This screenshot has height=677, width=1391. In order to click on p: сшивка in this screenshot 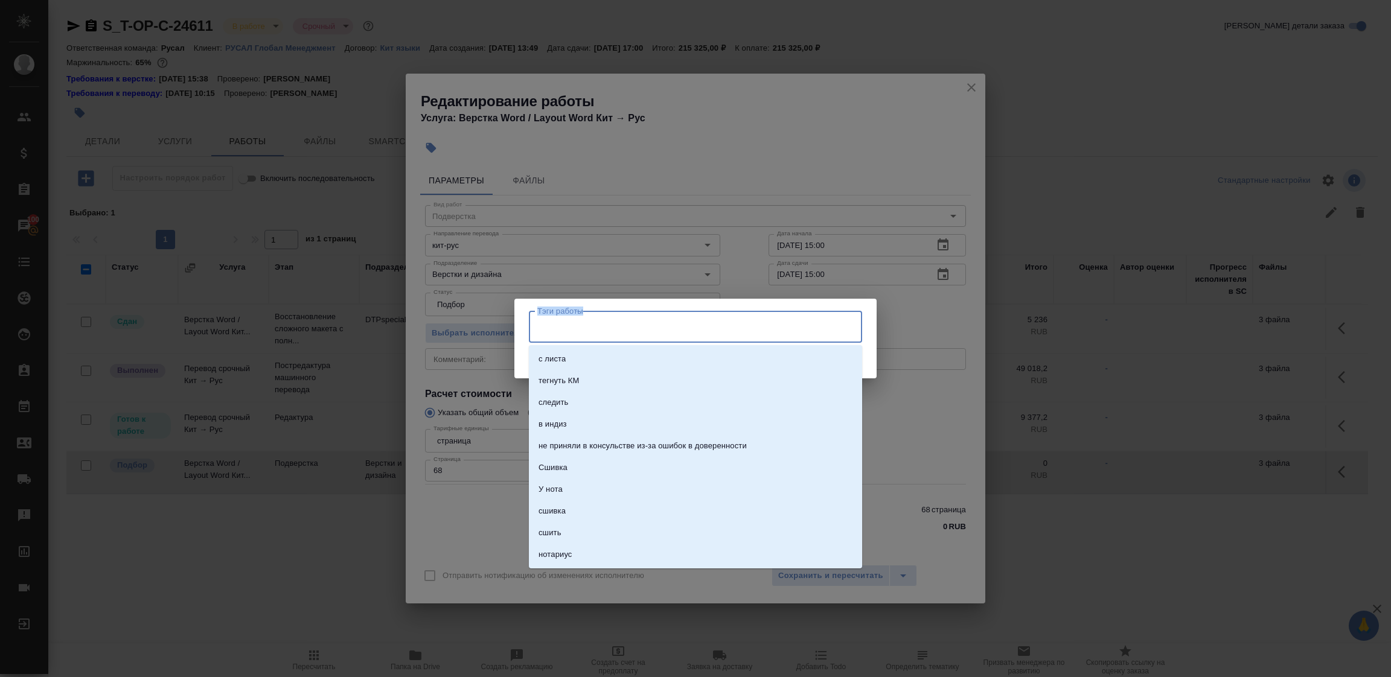, I will do `click(552, 511)`.